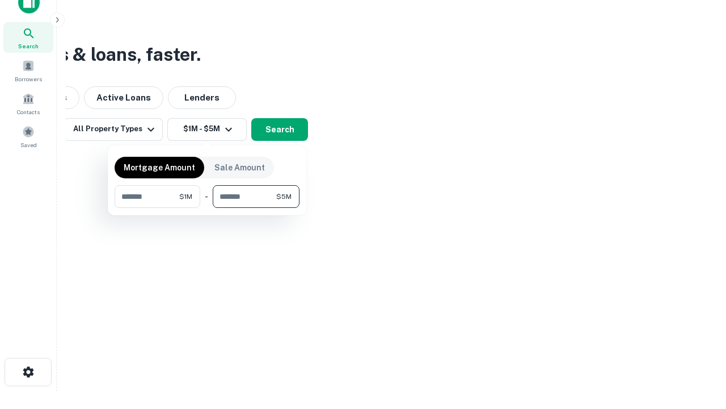  I want to click on p: Sale Amount, so click(239, 167).